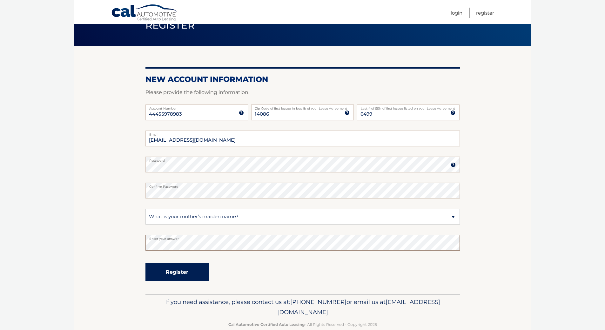 The height and width of the screenshot is (330, 605). I want to click on label: Last 4 of SSN of first lessee listed on your Lease Agreement, so click(408, 107).